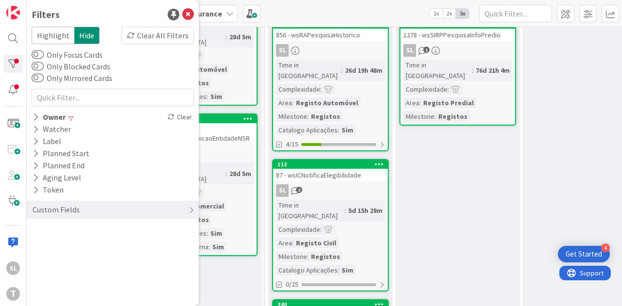 Image resolution: width=622 pixels, height=306 pixels. I want to click on div: Clear, so click(180, 117).